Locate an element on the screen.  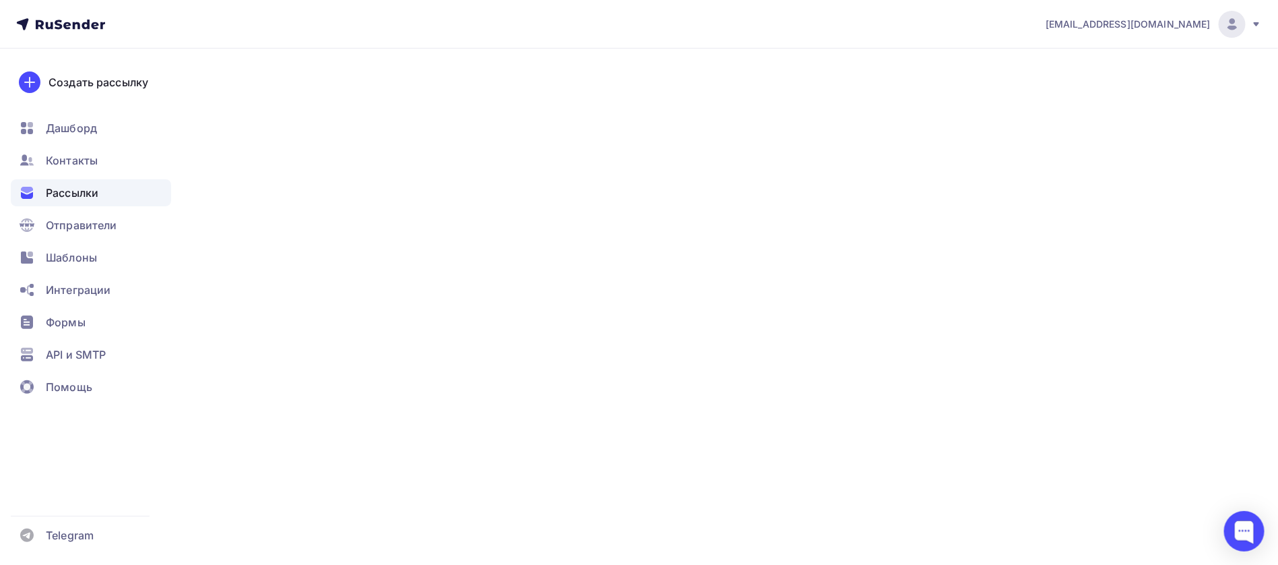
span: Интеграции is located at coordinates (78, 290).